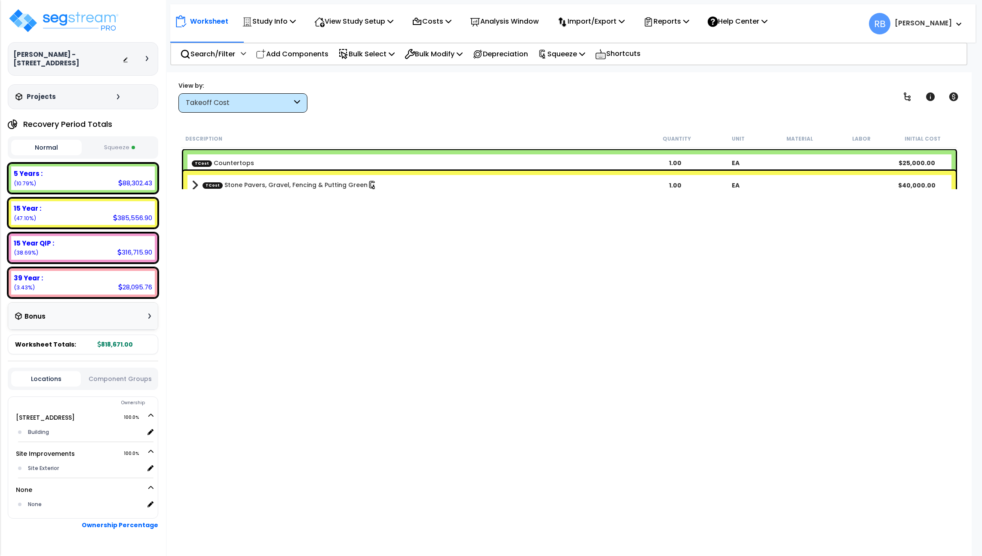 Image resolution: width=982 pixels, height=556 pixels. Describe the element at coordinates (209, 21) in the screenshot. I see `p: Worksheet` at that location.